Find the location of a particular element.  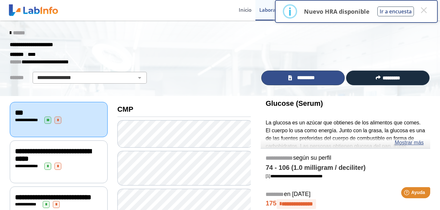

a: Mostrar más is located at coordinates (409, 143).